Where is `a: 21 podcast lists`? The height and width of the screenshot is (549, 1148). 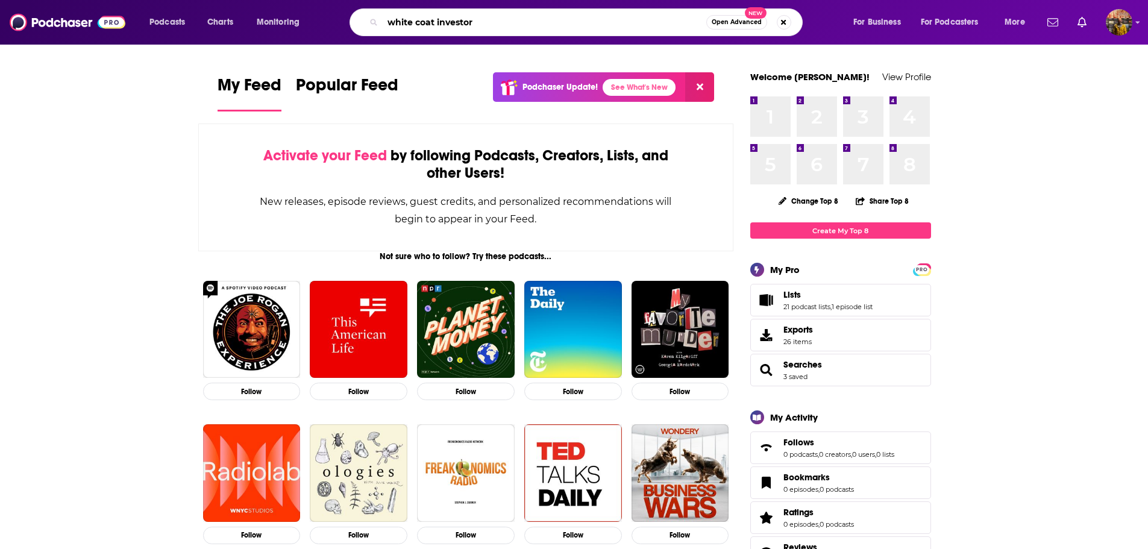
a: 21 podcast lists is located at coordinates (807, 307).